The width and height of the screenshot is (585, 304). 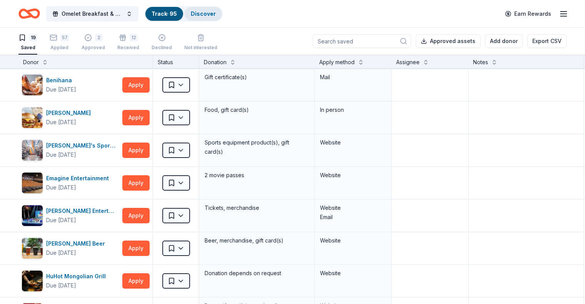 What do you see at coordinates (337, 62) in the screenshot?
I see `div: Apply method` at bounding box center [337, 62].